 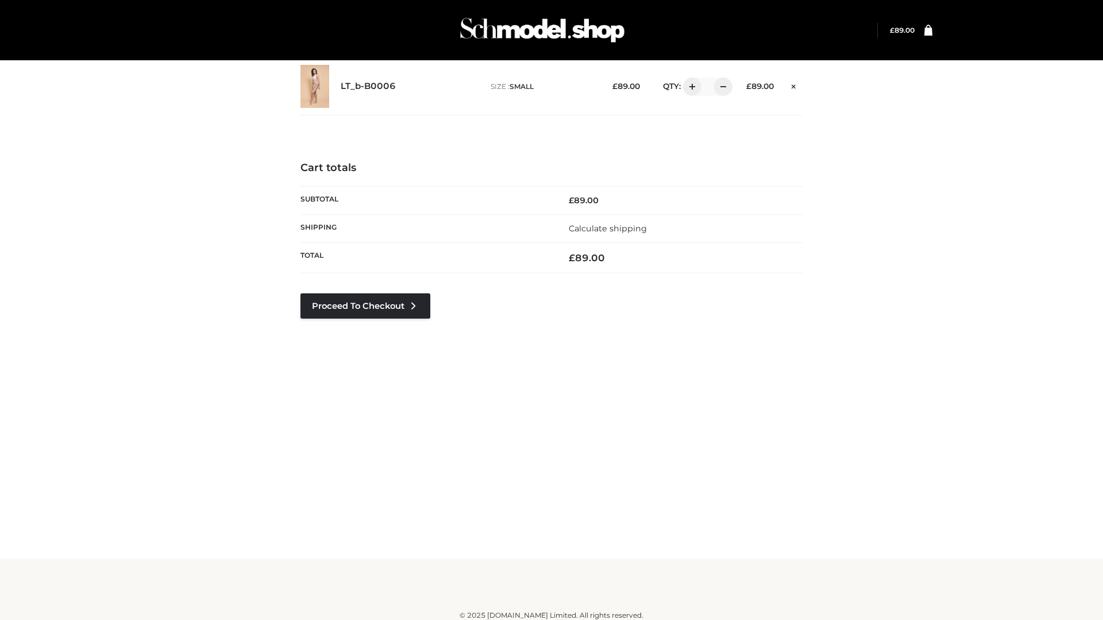 What do you see at coordinates (522, 86) in the screenshot?
I see `span: SMALL` at bounding box center [522, 86].